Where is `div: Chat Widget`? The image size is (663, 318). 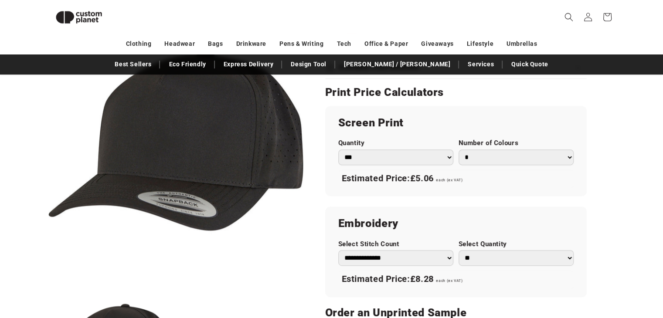 div: Chat Widget is located at coordinates (591, 271).